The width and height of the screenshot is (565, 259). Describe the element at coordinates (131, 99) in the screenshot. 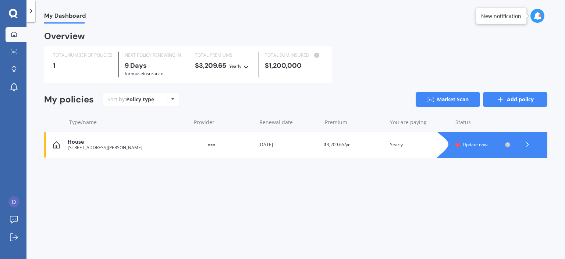

I see `div: Sort by:` at that location.